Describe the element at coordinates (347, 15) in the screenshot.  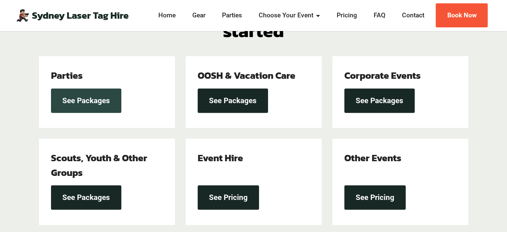
I see `a: Pricing` at that location.